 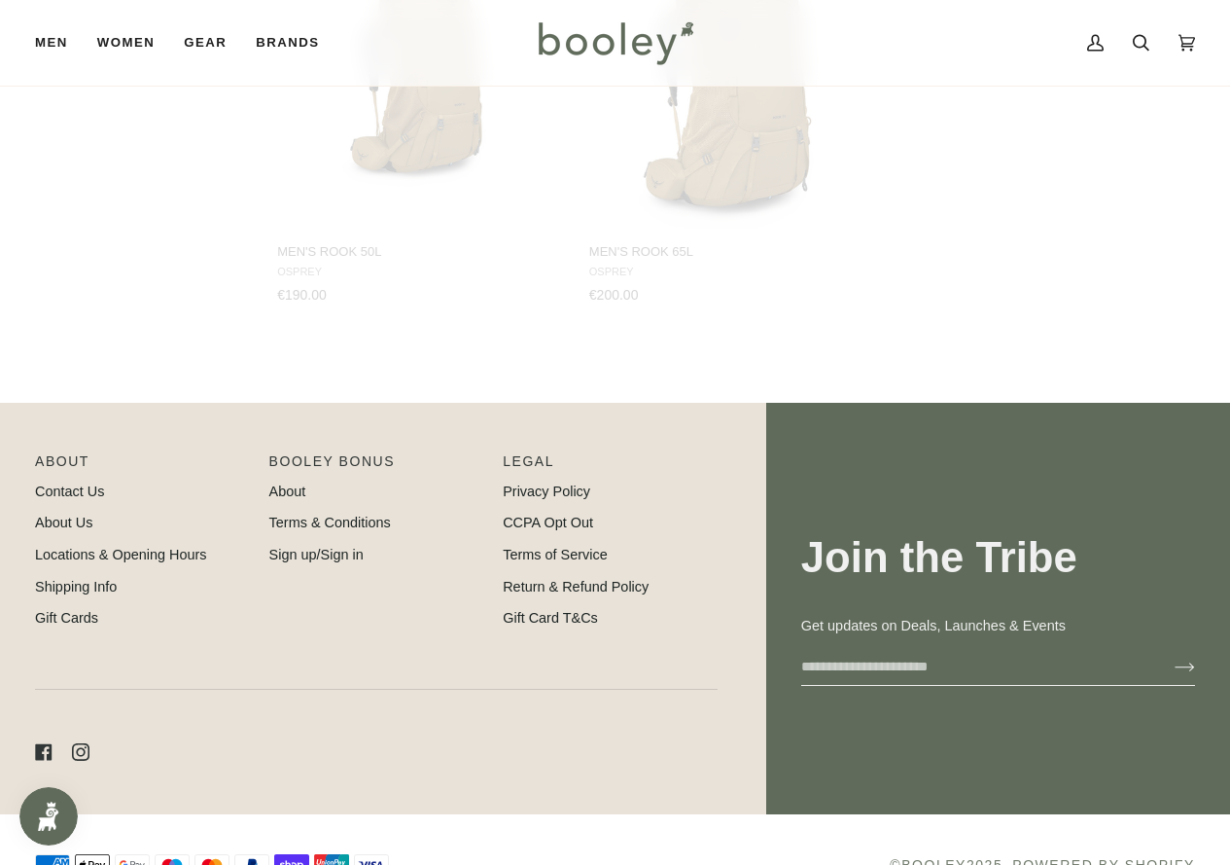 I want to click on p: Booley Bonus, so click(x=376, y=466).